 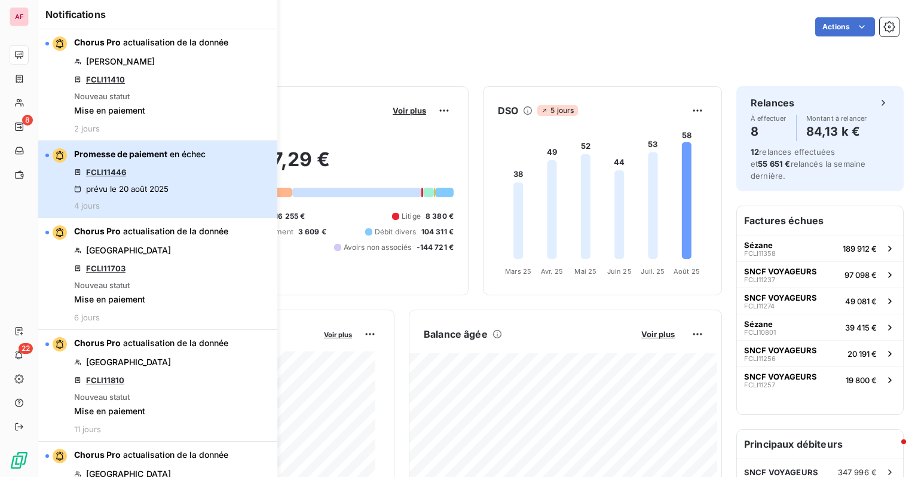 I want to click on span: 6 jours, so click(x=87, y=317).